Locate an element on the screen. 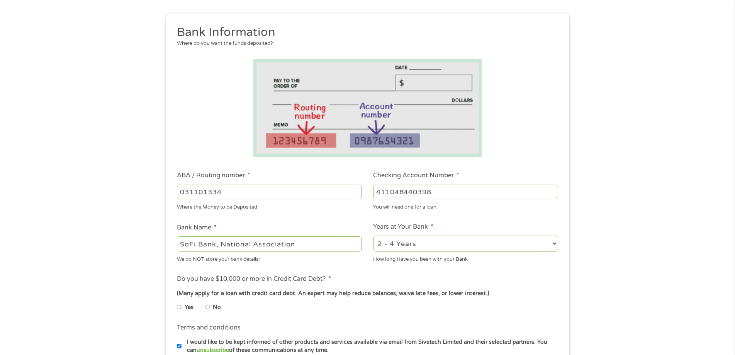 The height and width of the screenshot is (355, 735). div: (Many apply for a loan with credit card debt. An expert may help reduce balances, waive late fees... is located at coordinates (367, 294).